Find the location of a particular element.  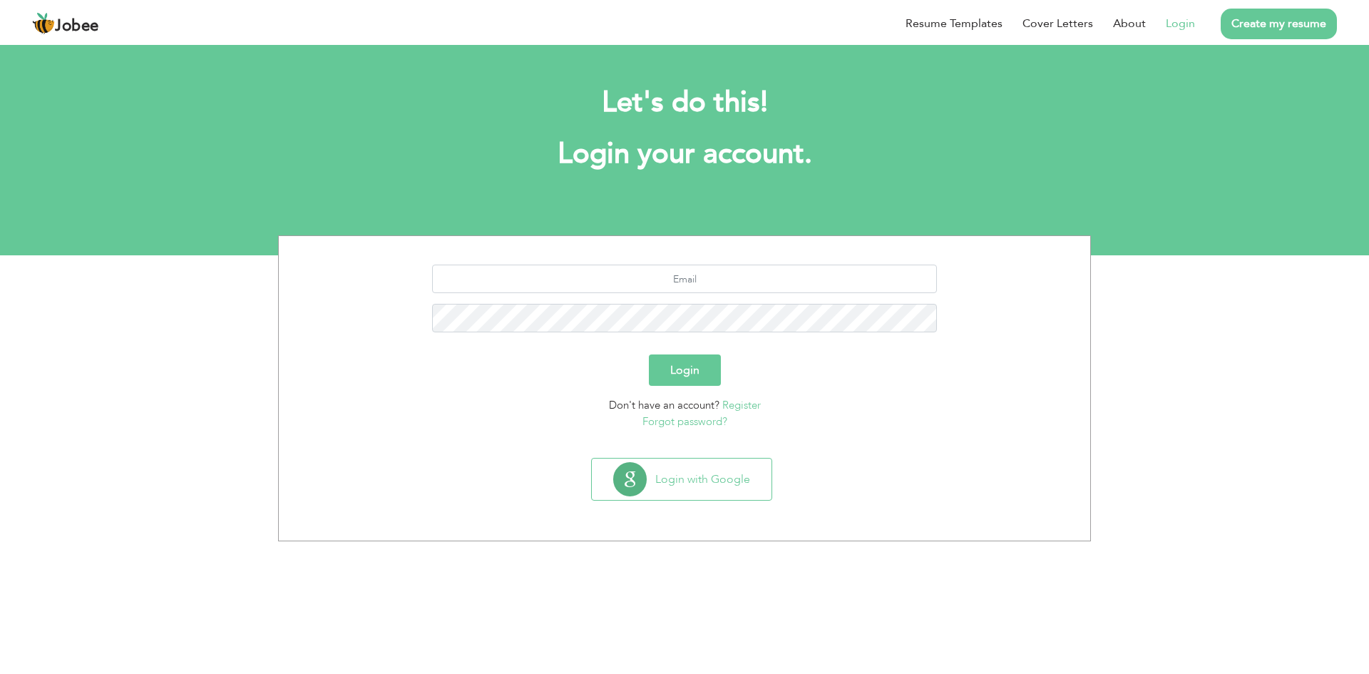

button: Login is located at coordinates (685, 370).